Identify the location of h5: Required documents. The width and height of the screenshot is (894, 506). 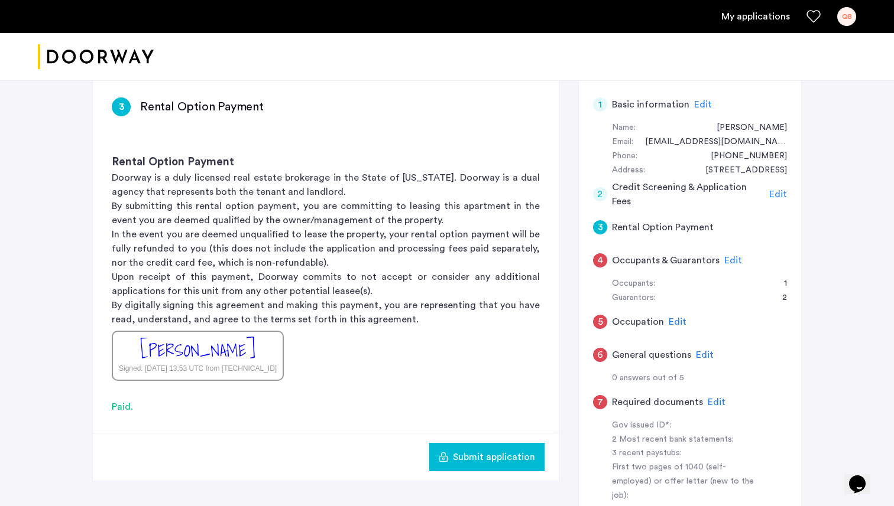
(657, 402).